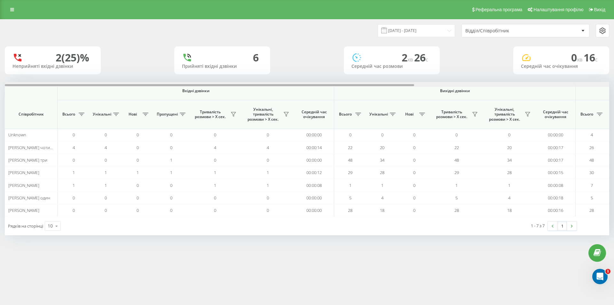 The width and height of the screenshot is (614, 305). Describe the element at coordinates (222, 66) in the screenshot. I see `div: Прийняті вхідні дзвінки` at that location.